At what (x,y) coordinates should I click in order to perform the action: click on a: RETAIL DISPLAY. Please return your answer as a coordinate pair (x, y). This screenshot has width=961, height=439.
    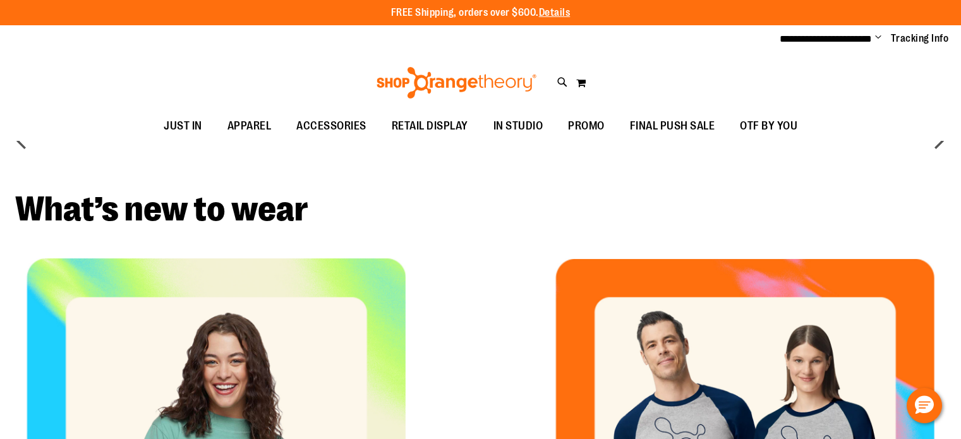
    Looking at the image, I should click on (430, 126).